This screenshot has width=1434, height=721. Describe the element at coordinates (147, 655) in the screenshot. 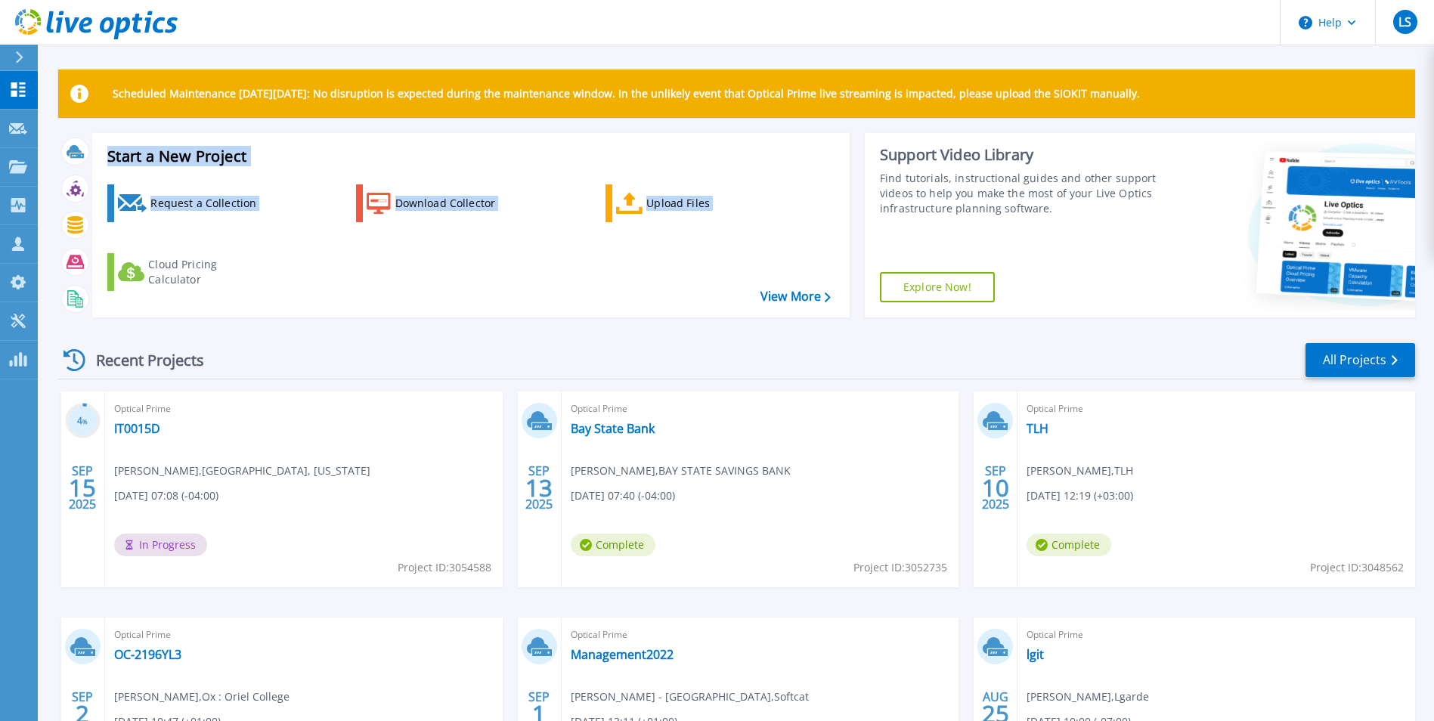

I see `a: OC-2196YL3` at that location.